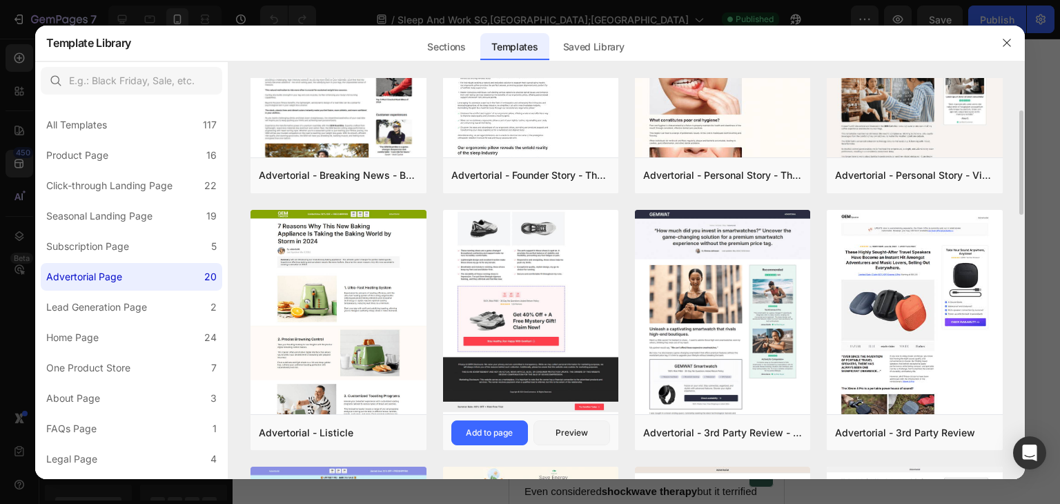  What do you see at coordinates (723, 175) in the screenshot?
I see `div: Advertorial - Personal Story - The Before & After Image Style 3` at bounding box center [723, 175].